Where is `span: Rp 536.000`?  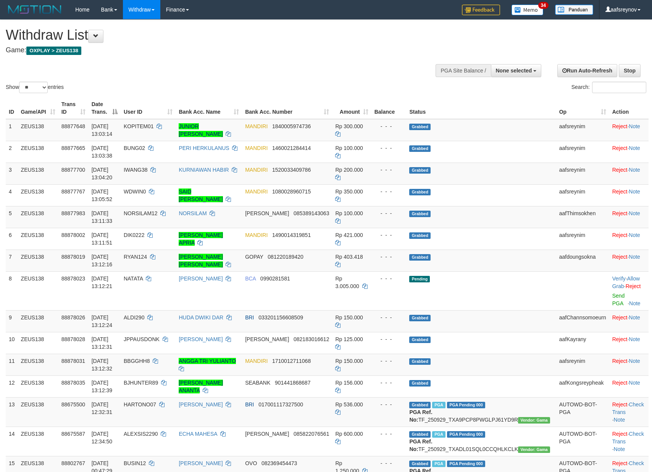 span: Rp 536.000 is located at coordinates (349, 405).